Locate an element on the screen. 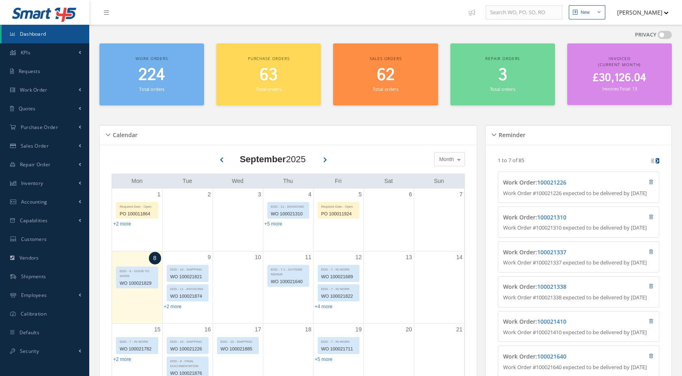  a: September 1, 2025 is located at coordinates (159, 194).